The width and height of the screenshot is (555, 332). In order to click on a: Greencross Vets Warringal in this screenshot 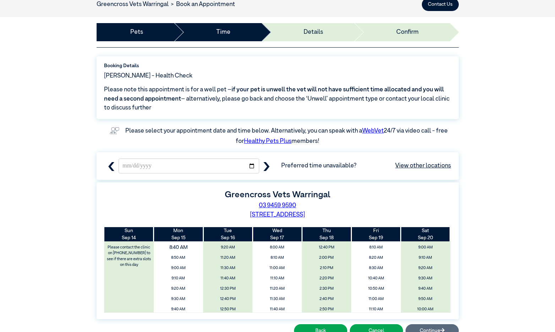, I will do `click(132, 4)`.